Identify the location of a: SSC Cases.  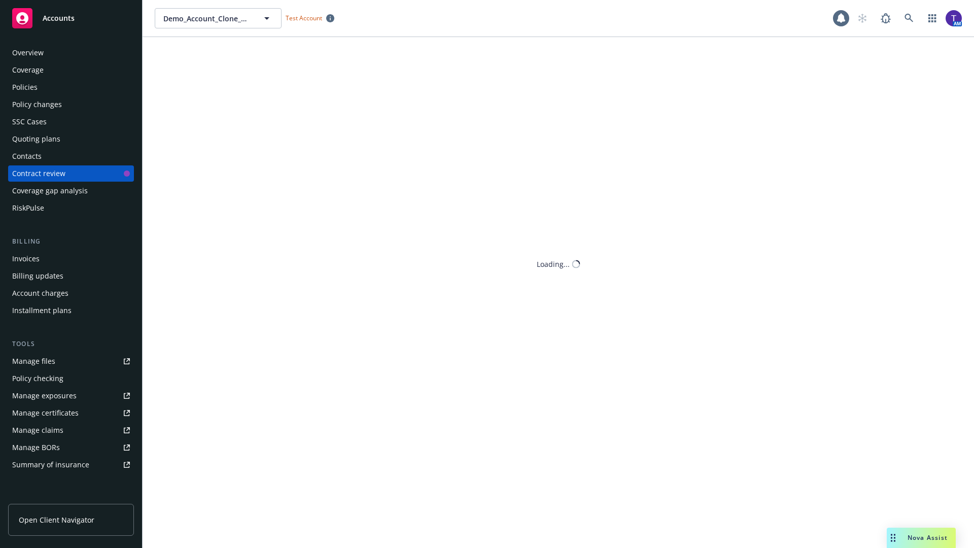
(71, 122).